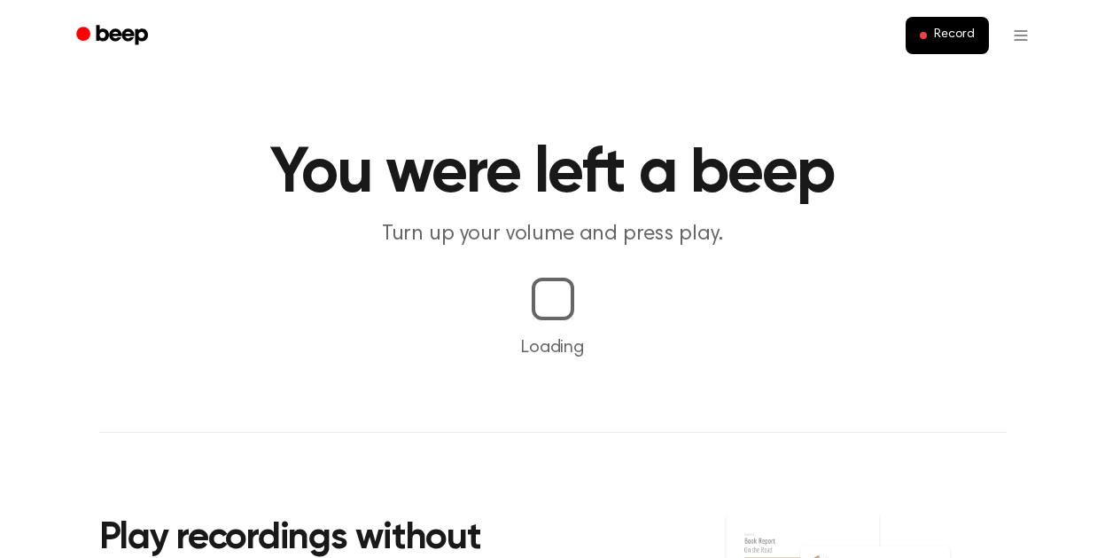 The height and width of the screenshot is (558, 1105). I want to click on p: Loading, so click(552, 348).